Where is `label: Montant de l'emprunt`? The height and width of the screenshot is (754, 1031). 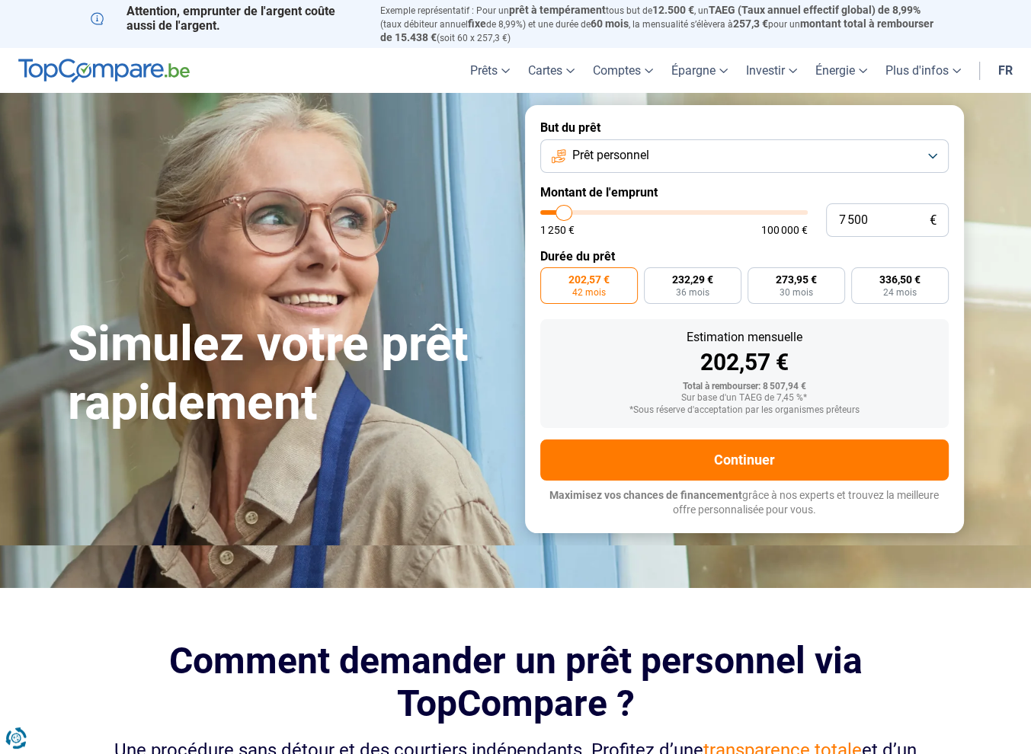
label: Montant de l'emprunt is located at coordinates (744, 192).